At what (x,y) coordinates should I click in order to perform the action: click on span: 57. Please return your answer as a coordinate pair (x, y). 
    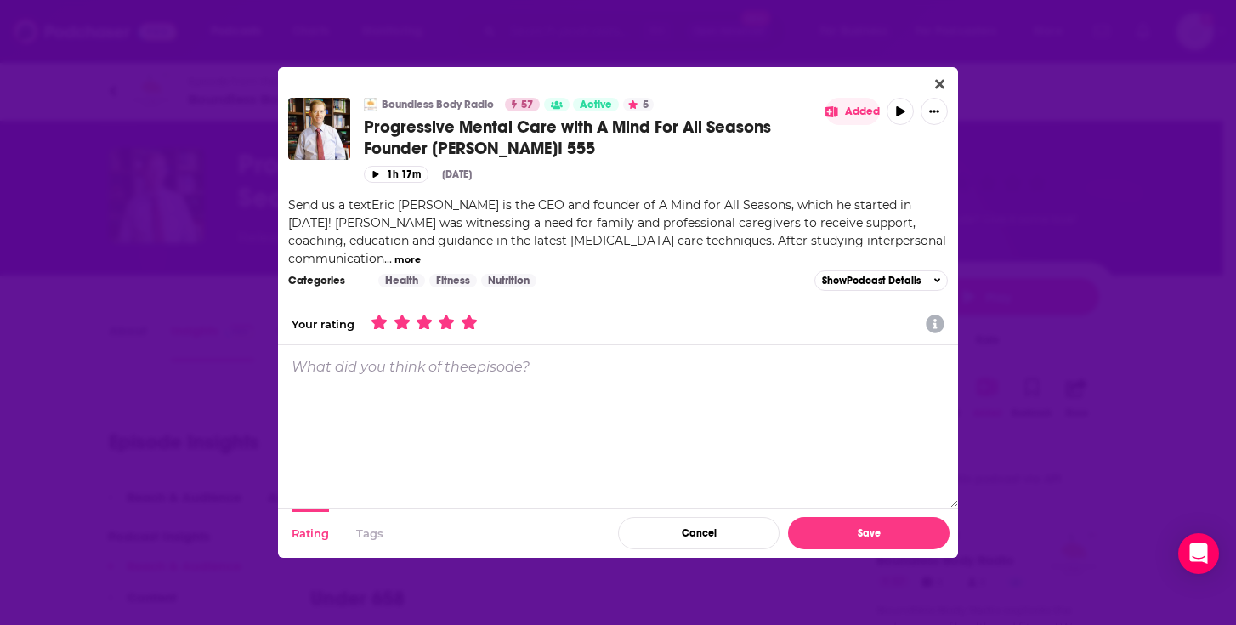
    Looking at the image, I should click on (527, 105).